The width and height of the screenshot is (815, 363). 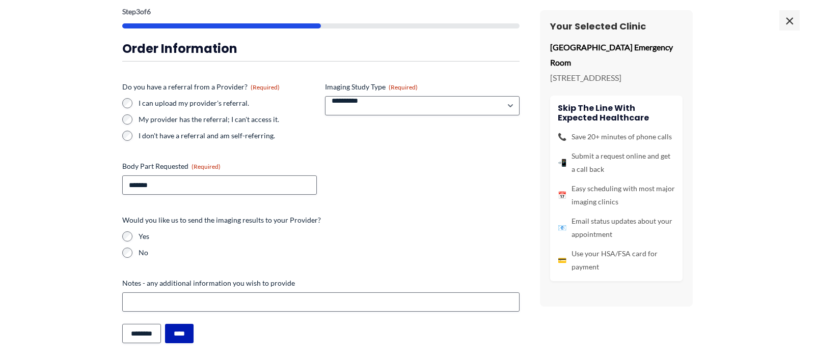 I want to click on li: Easy scheduling with most major imaging clinics, so click(x=616, y=195).